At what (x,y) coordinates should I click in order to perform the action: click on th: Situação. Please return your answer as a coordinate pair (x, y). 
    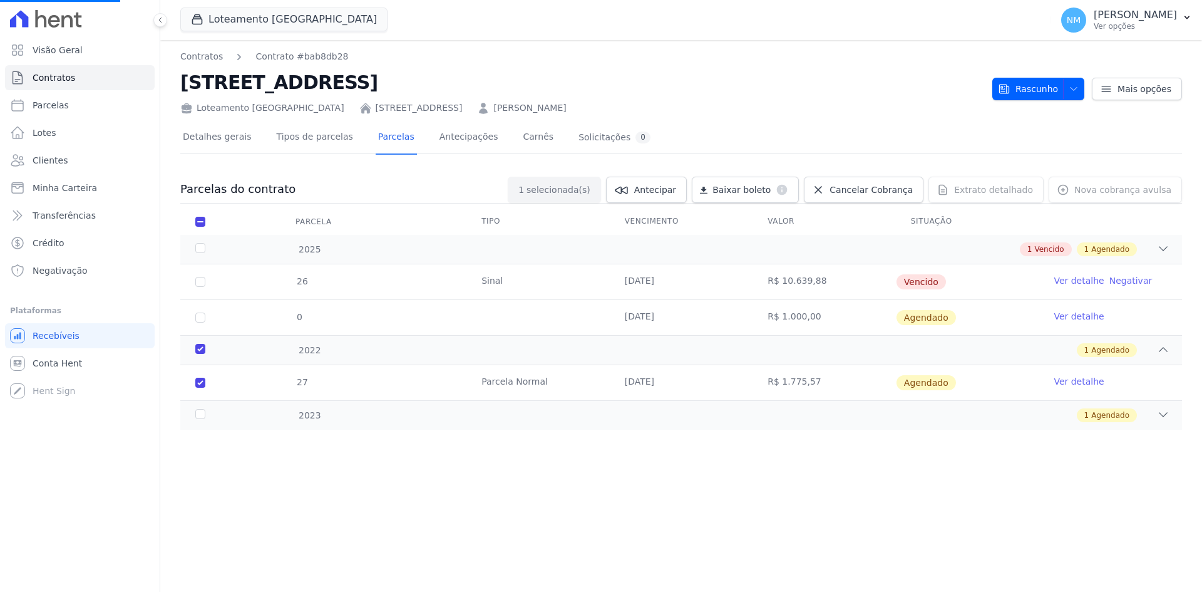
    Looking at the image, I should click on (967, 222).